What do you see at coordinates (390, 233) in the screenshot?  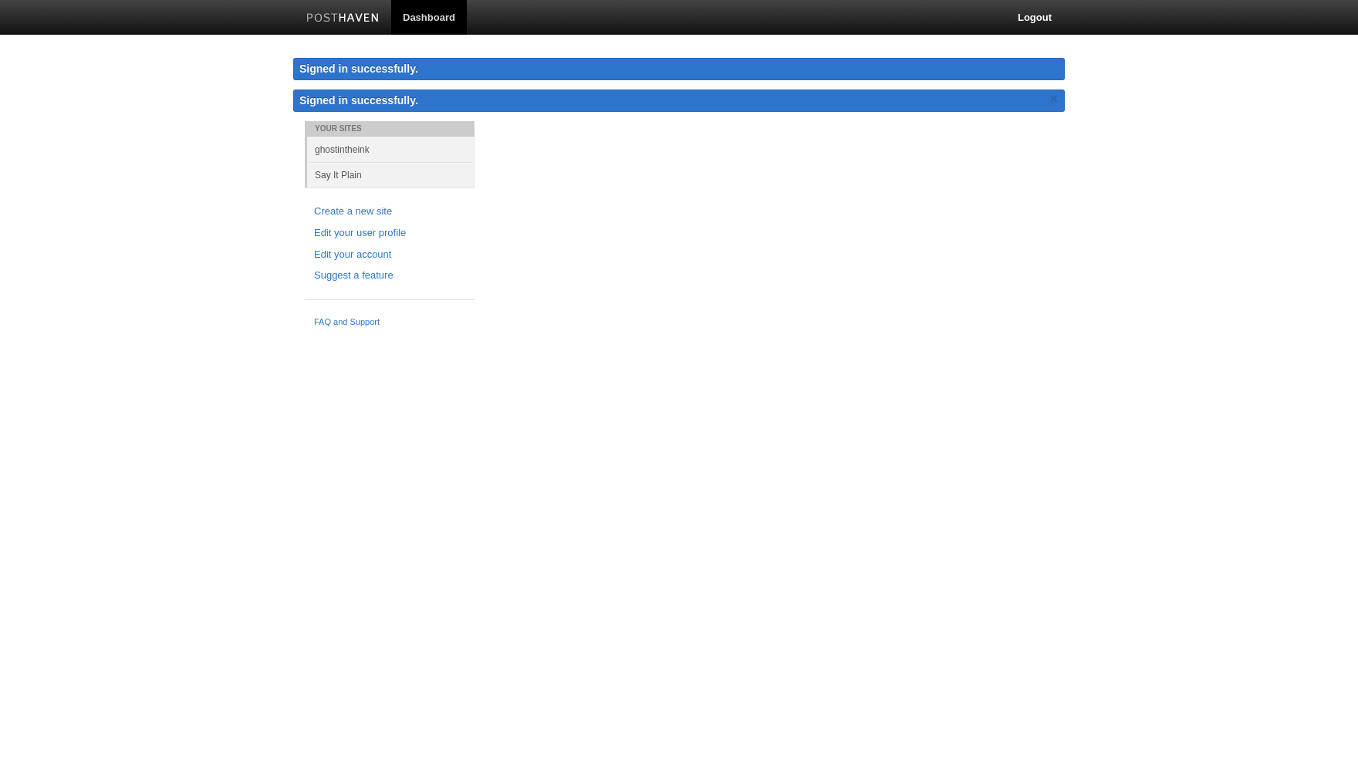 I see `a: Edit your user profile` at bounding box center [390, 233].